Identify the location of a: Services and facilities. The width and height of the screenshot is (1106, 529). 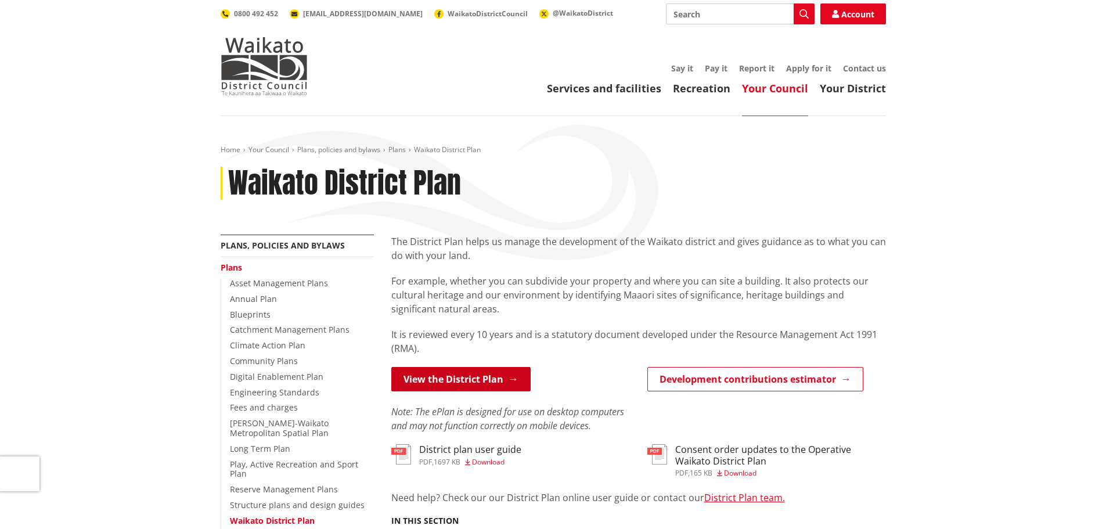
(604, 88).